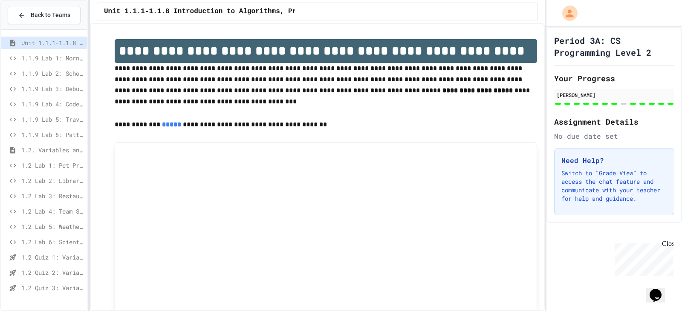  Describe the element at coordinates (52, 242) in the screenshot. I see `span: 1.2 Lab 6: Scientific Calculator` at that location.